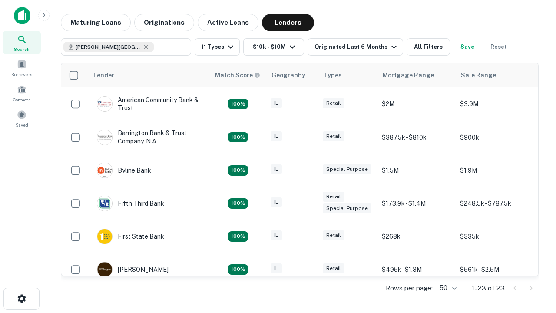  I want to click on button: Lenders, so click(288, 23).